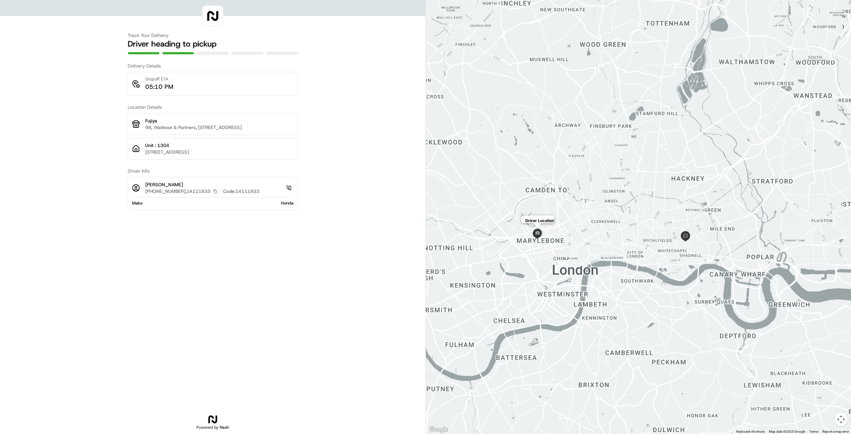 The image size is (851, 434). I want to click on p: Dropoff ETA, so click(159, 79).